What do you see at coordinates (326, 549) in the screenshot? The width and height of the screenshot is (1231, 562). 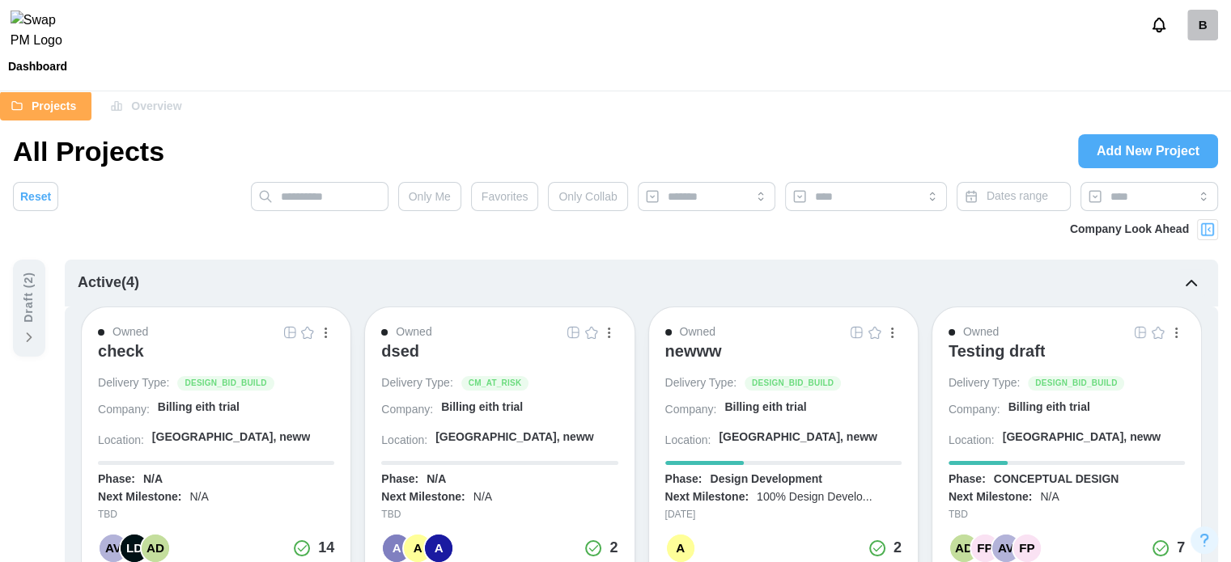 I see `div: 14` at bounding box center [326, 549].